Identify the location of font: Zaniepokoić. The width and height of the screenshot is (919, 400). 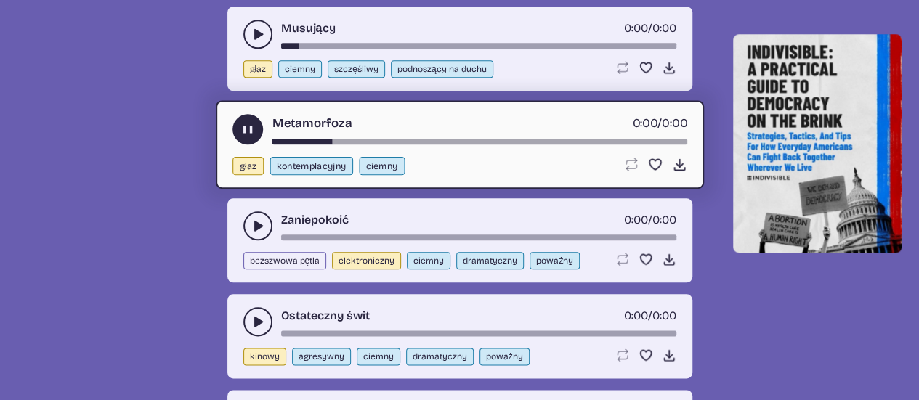
(315, 219).